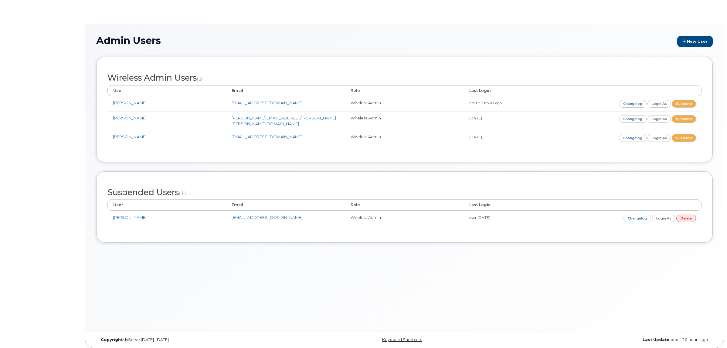  What do you see at coordinates (656, 340) in the screenshot?
I see `strong: Last Update` at bounding box center [656, 340].